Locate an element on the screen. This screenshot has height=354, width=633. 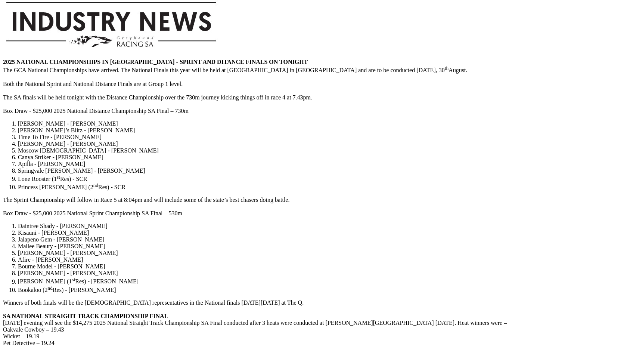
strong: SA NATIONAL STRAIGHT TRACK CHAMPIONSHIP FINAL is located at coordinates (86, 315).